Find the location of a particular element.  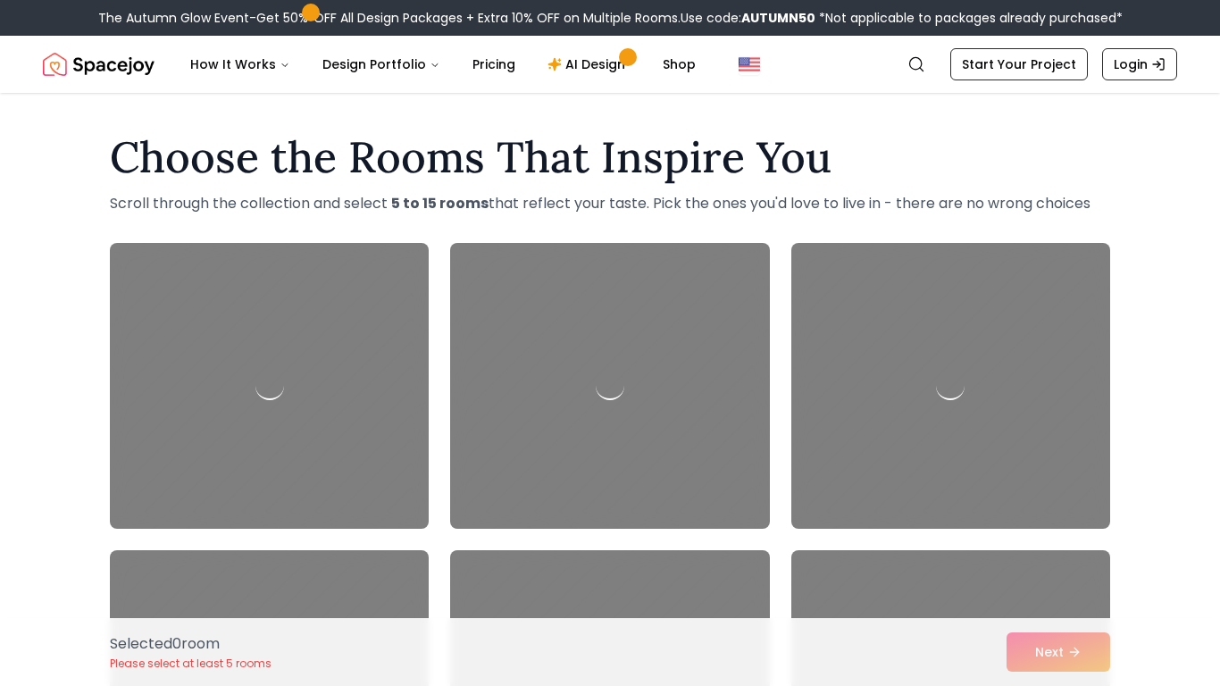

nav: Main is located at coordinates (443, 64).